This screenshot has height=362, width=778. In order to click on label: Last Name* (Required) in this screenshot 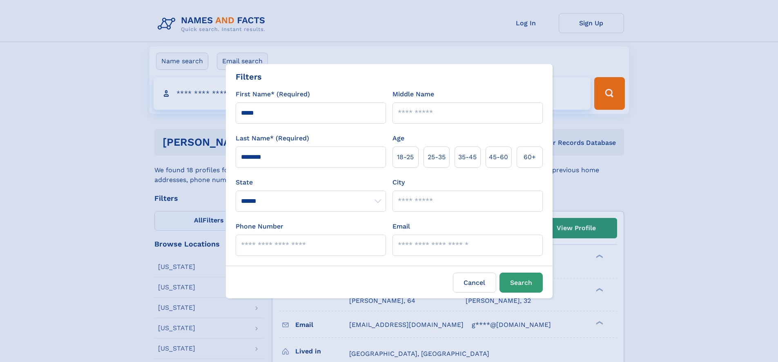, I will do `click(273, 139)`.